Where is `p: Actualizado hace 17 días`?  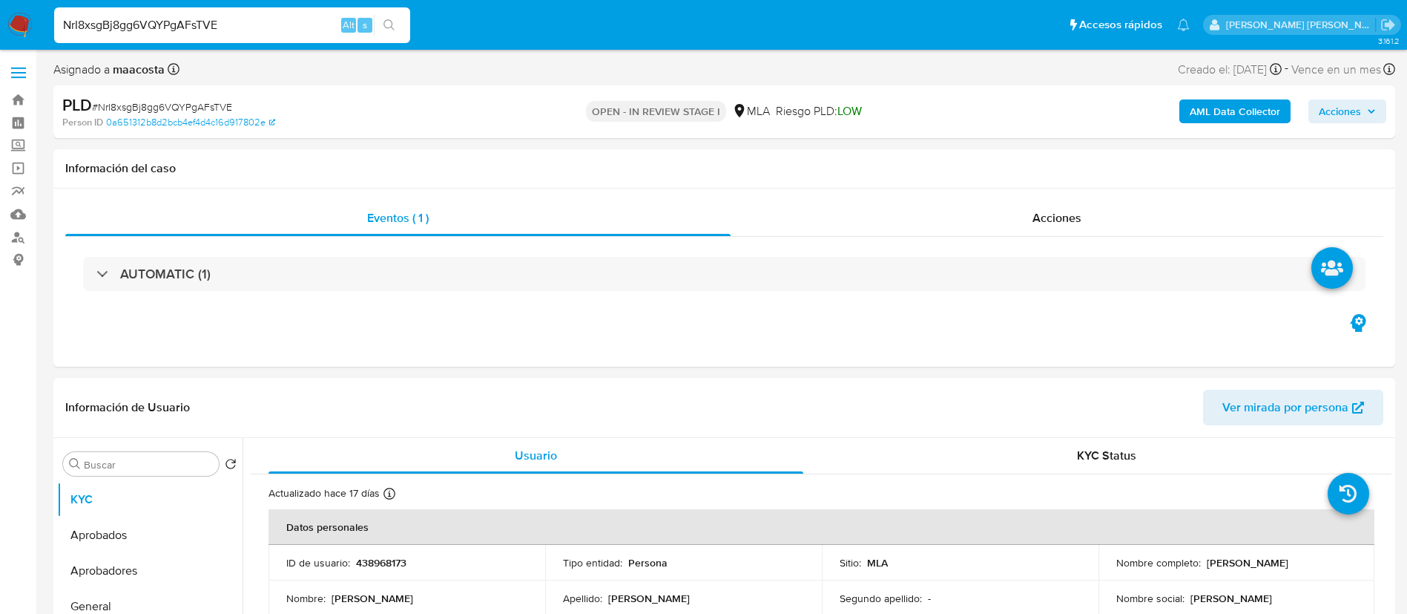 p: Actualizado hace 17 días is located at coordinates (324, 493).